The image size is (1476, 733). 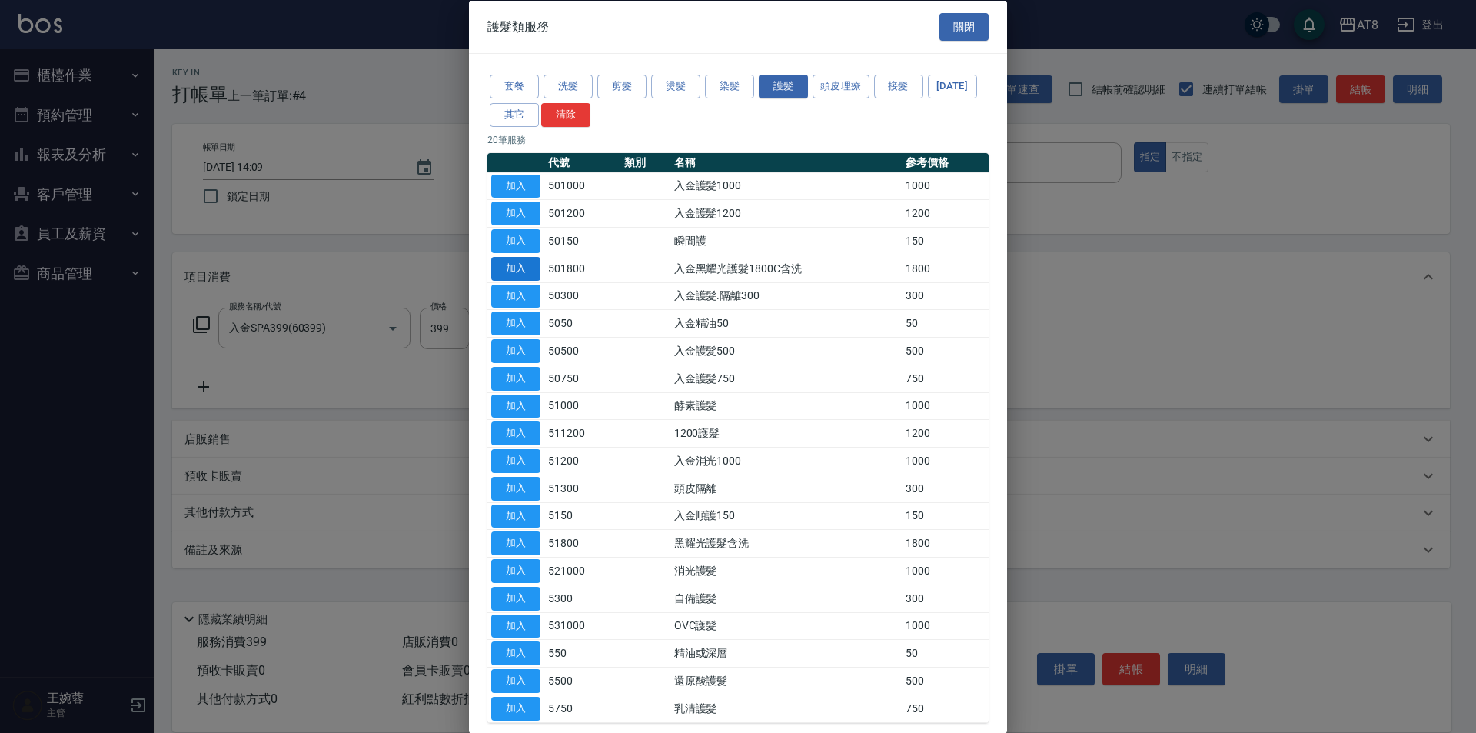 What do you see at coordinates (514, 114) in the screenshot?
I see `button: 其它` at bounding box center [514, 114].